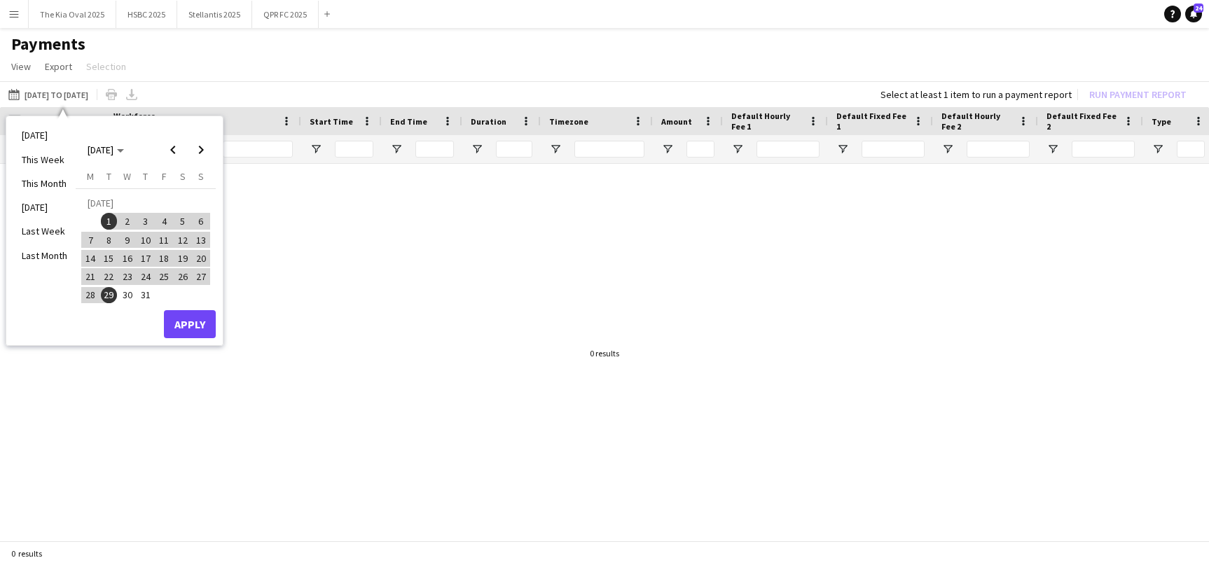  I want to click on button: 04-07-2025, so click(164, 221).